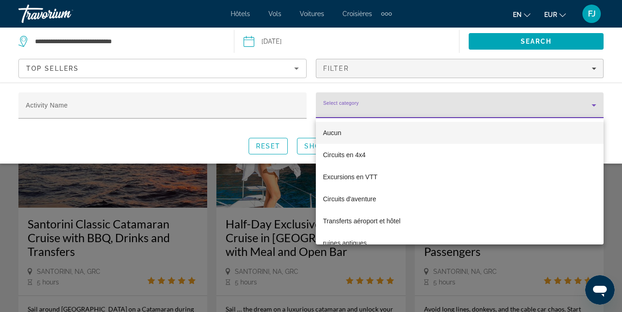 The width and height of the screenshot is (622, 312). I want to click on font: Transferts aéroport et hôtel, so click(362, 221).